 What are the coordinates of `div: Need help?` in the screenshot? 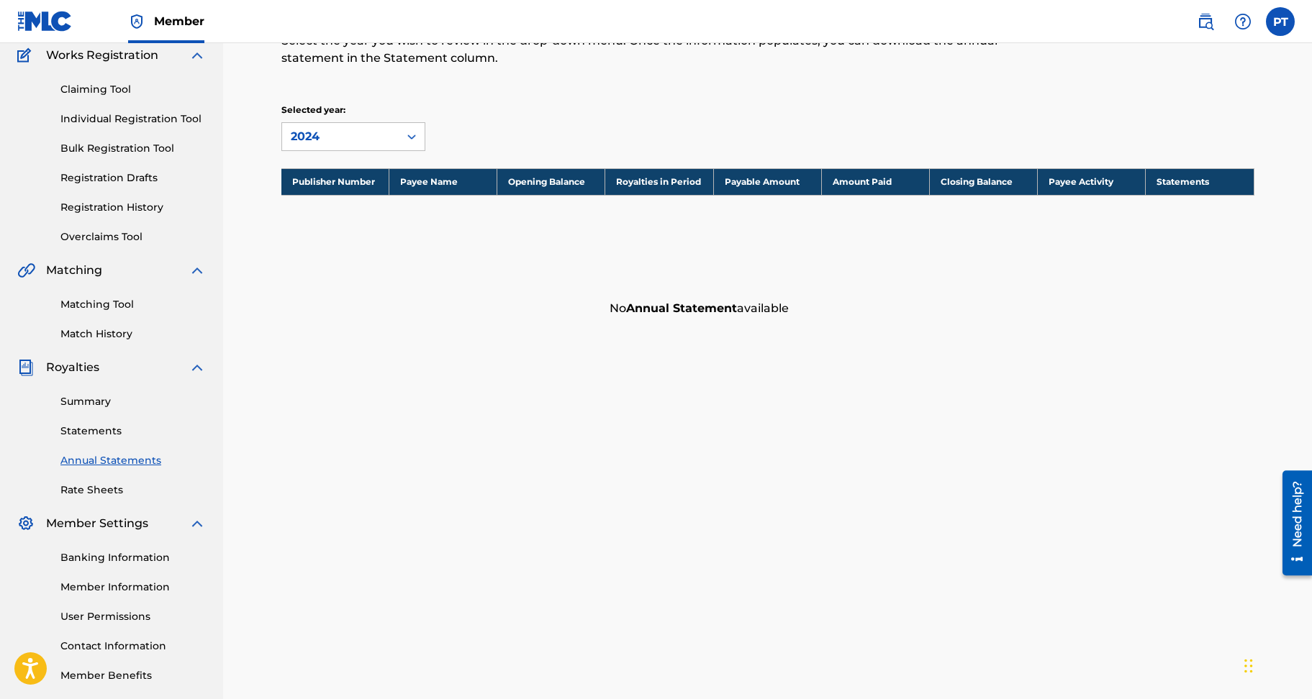 It's located at (25, 51).